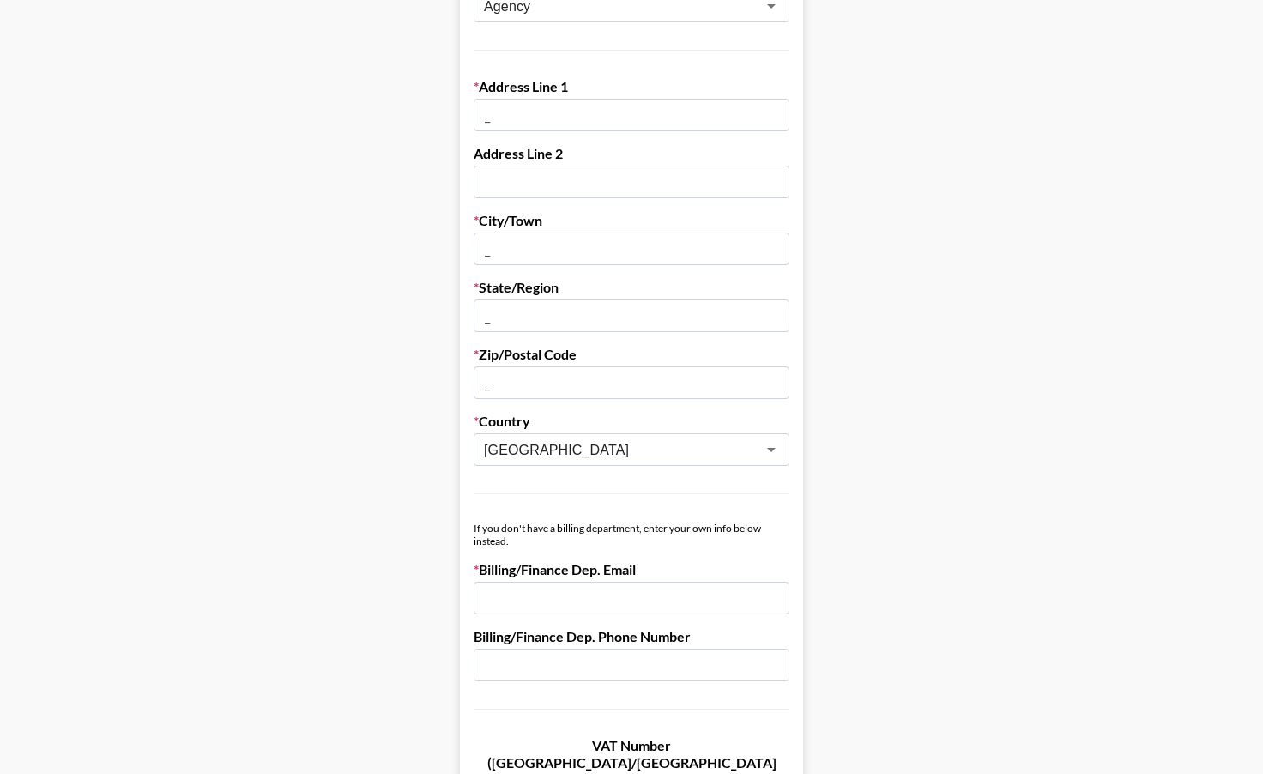 The height and width of the screenshot is (774, 1263). I want to click on label: Address Line 2, so click(631, 154).